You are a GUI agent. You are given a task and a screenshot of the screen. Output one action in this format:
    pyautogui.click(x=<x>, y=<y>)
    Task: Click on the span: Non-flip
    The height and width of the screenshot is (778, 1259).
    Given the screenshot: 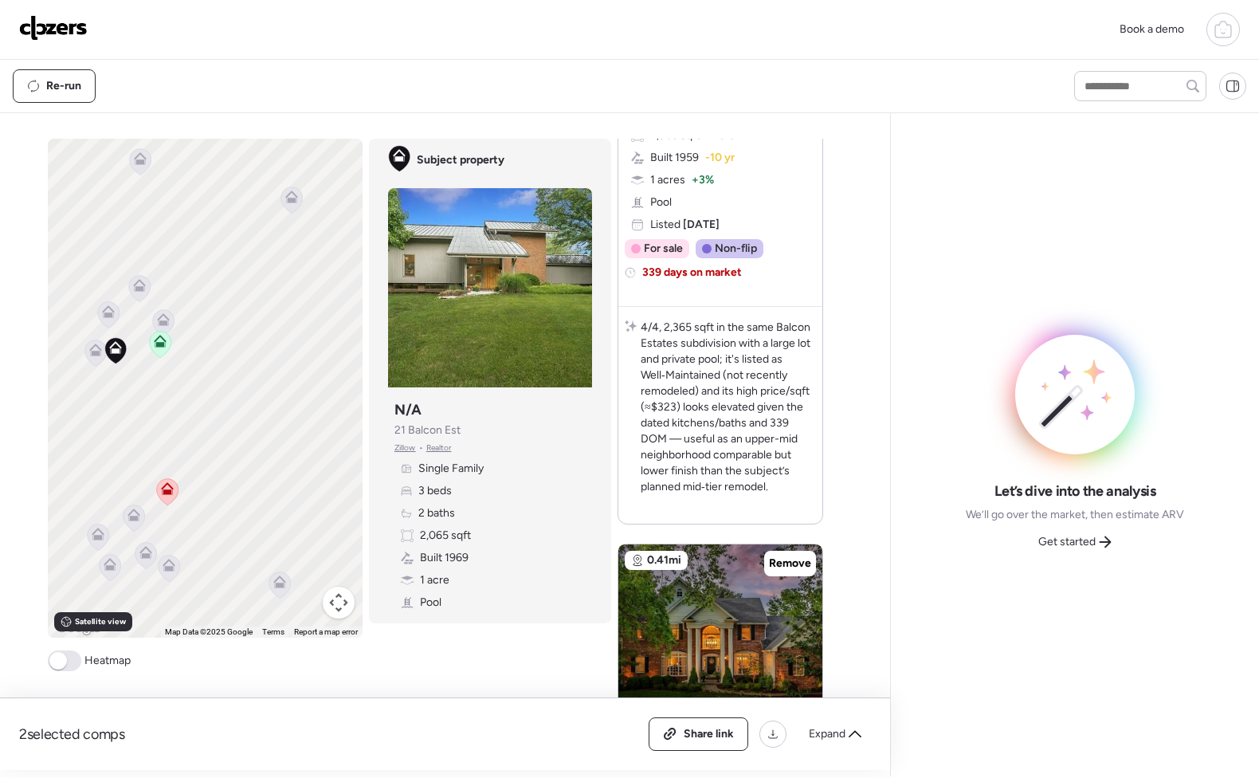 What is the action you would take?
    pyautogui.click(x=736, y=249)
    